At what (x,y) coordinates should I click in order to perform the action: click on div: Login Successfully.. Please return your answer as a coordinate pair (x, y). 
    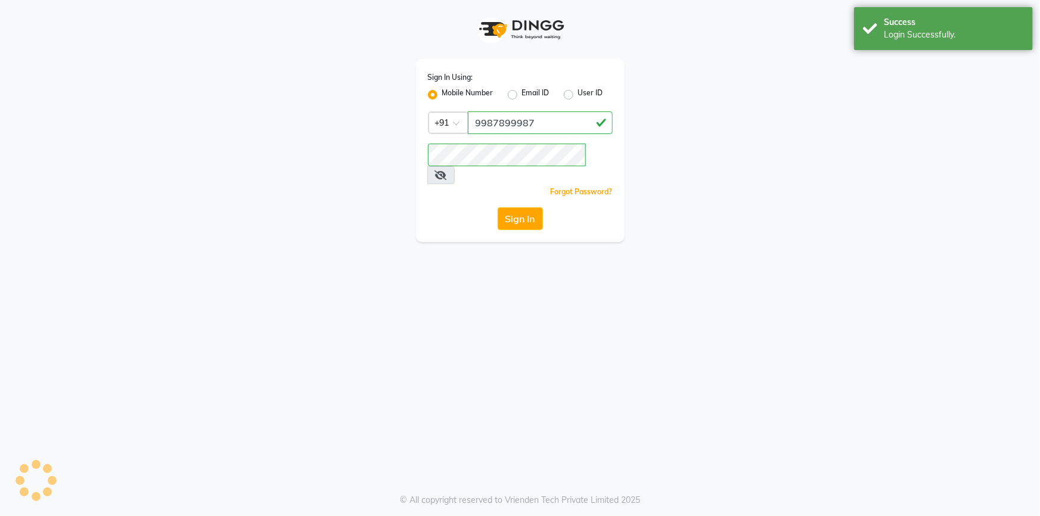
    Looking at the image, I should click on (953, 35).